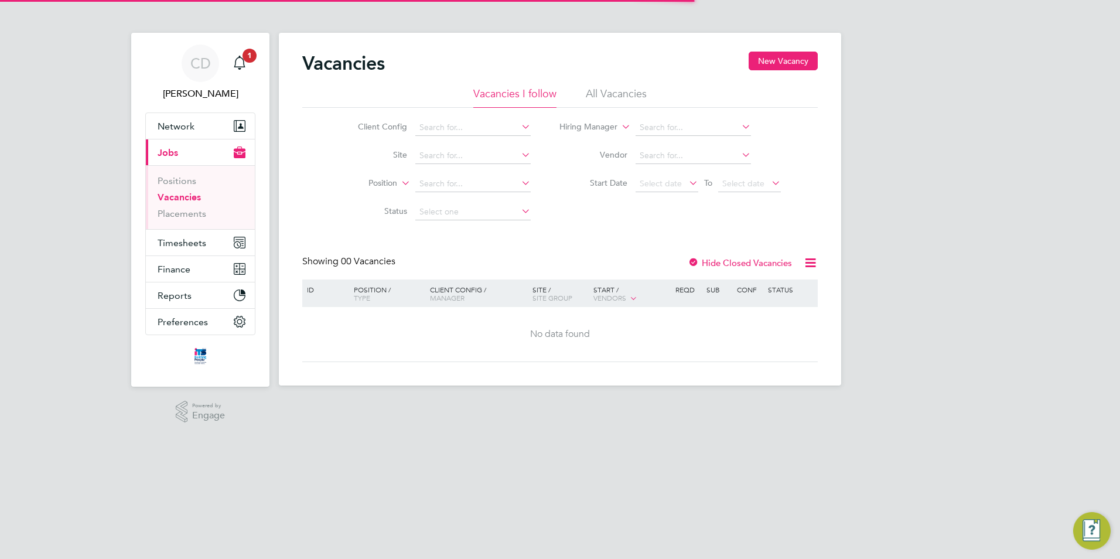  Describe the element at coordinates (343, 63) in the screenshot. I see `h2: Vacancies` at that location.